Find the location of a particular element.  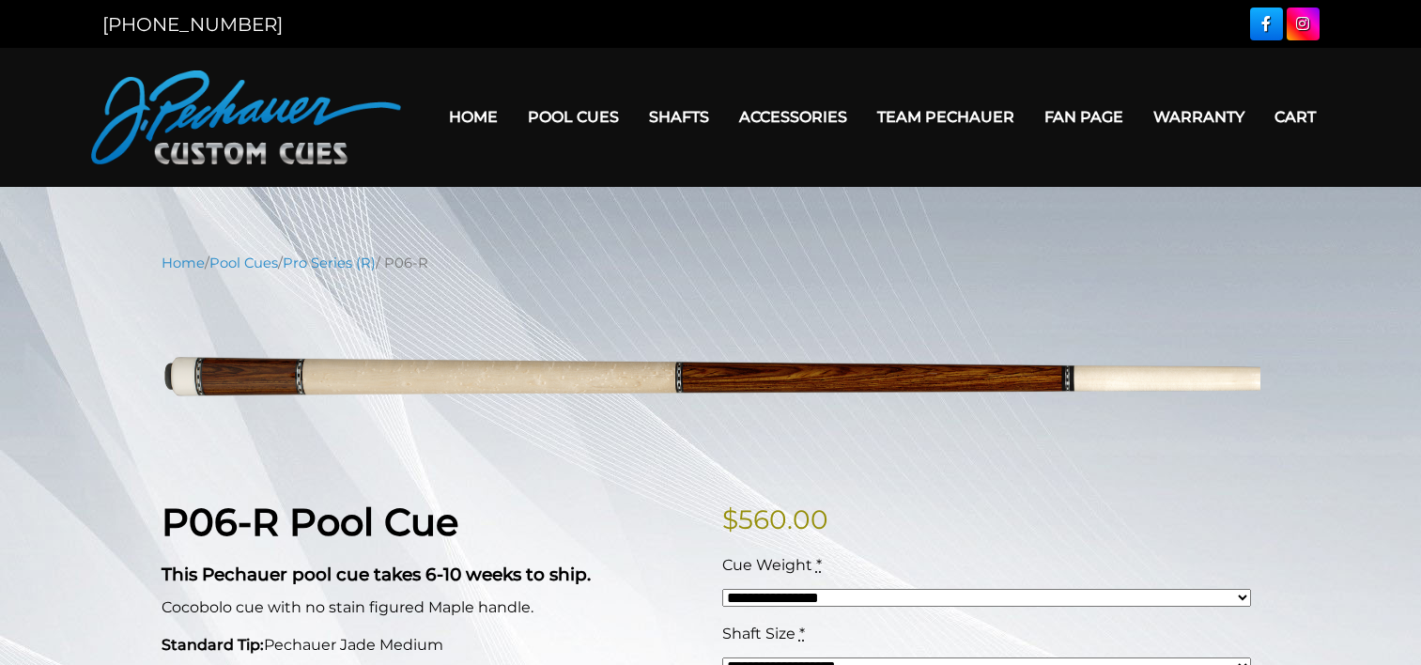

img: Pechauer Custom Cues is located at coordinates (246, 117).